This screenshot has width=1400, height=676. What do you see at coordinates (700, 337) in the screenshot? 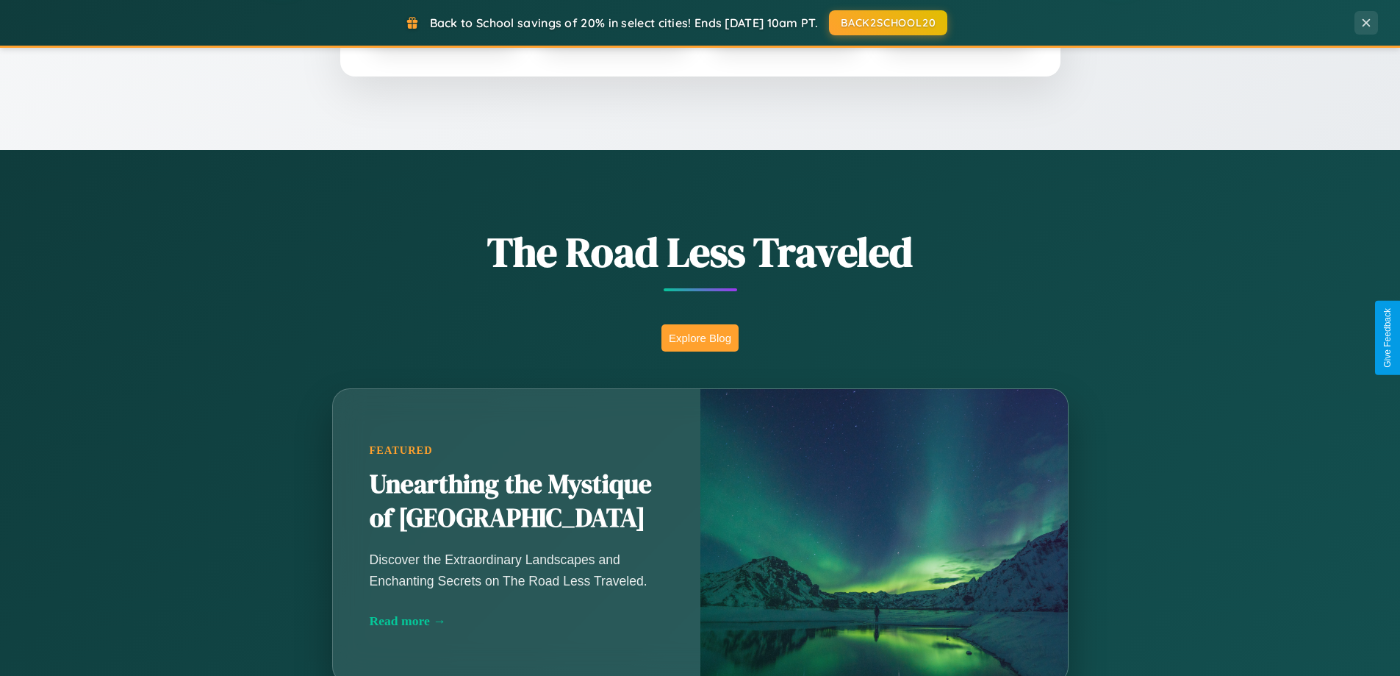
I see `button: Explore Blog` at bounding box center [700, 337].